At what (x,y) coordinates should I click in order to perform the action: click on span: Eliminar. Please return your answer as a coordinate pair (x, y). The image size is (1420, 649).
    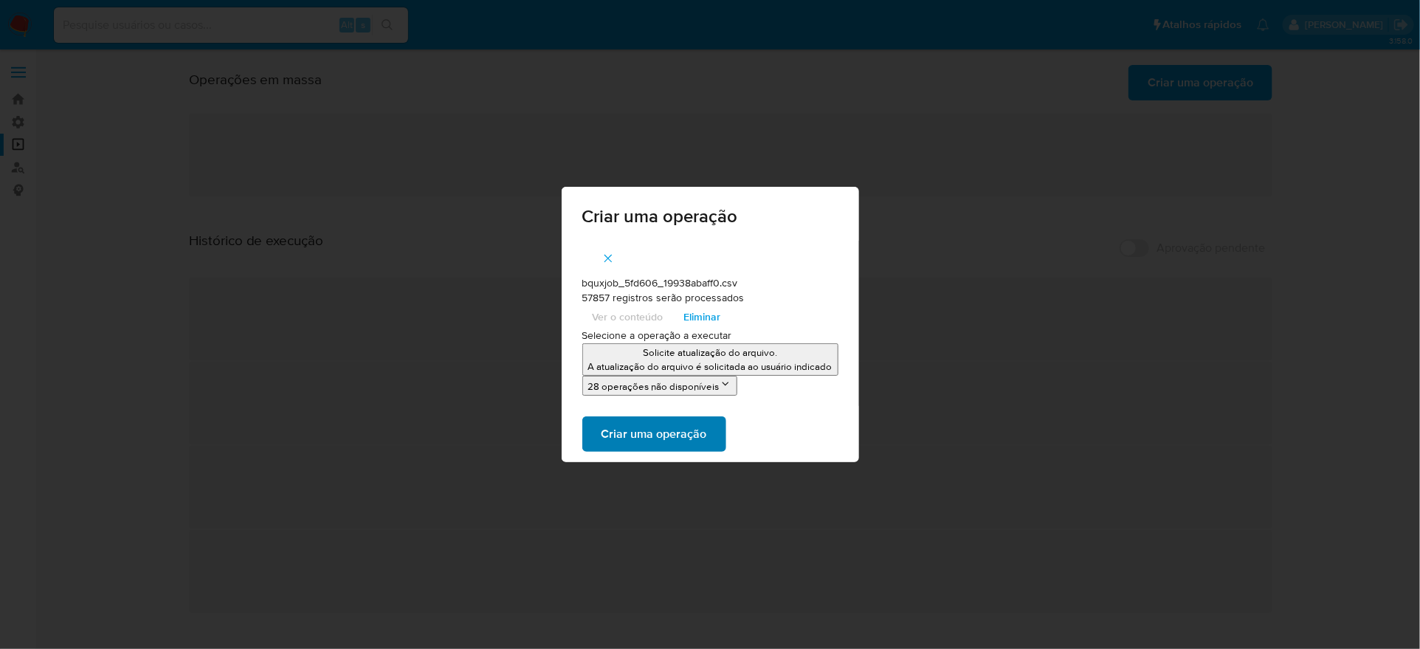
    Looking at the image, I should click on (702, 317).